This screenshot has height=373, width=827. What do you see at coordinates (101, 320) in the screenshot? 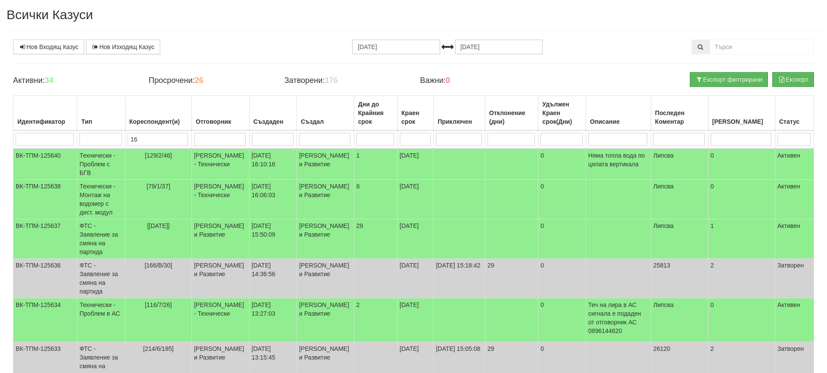
I see `td: Технически - Проблем в АС` at bounding box center [101, 320].